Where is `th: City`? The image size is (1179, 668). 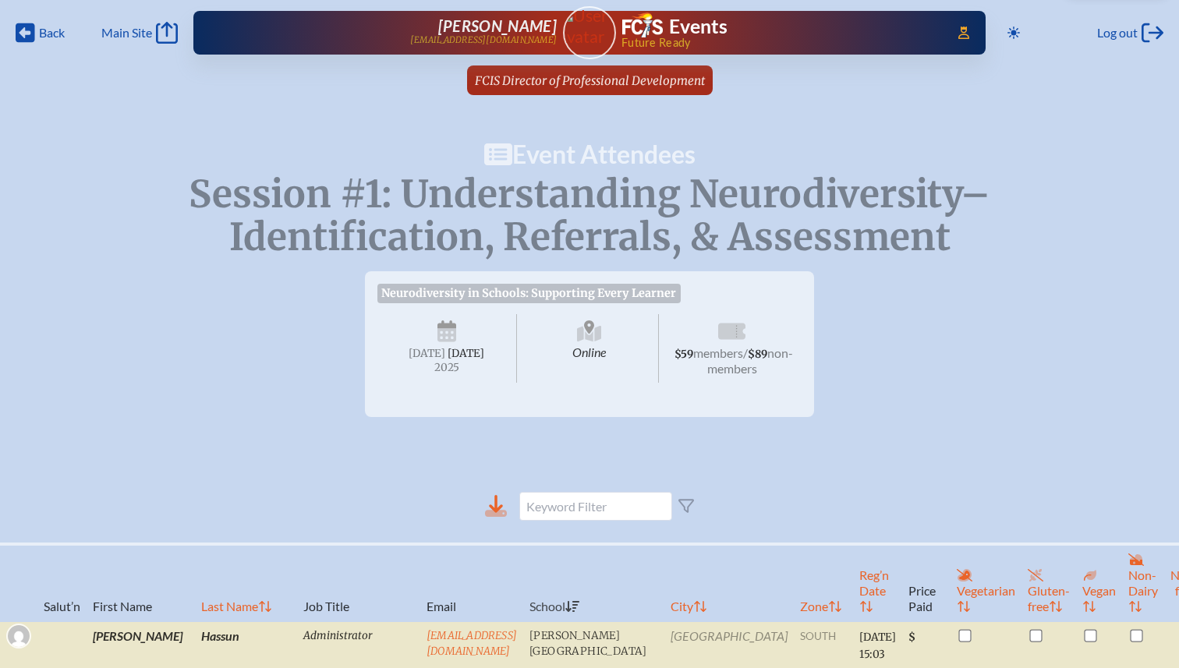 th: City is located at coordinates (729, 583).